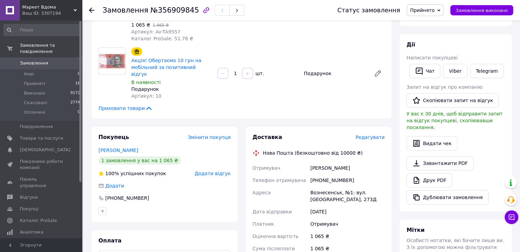 This screenshot has width=520, height=252. What do you see at coordinates (146, 96) in the screenshot?
I see `span: Артикул: 10` at bounding box center [146, 96].